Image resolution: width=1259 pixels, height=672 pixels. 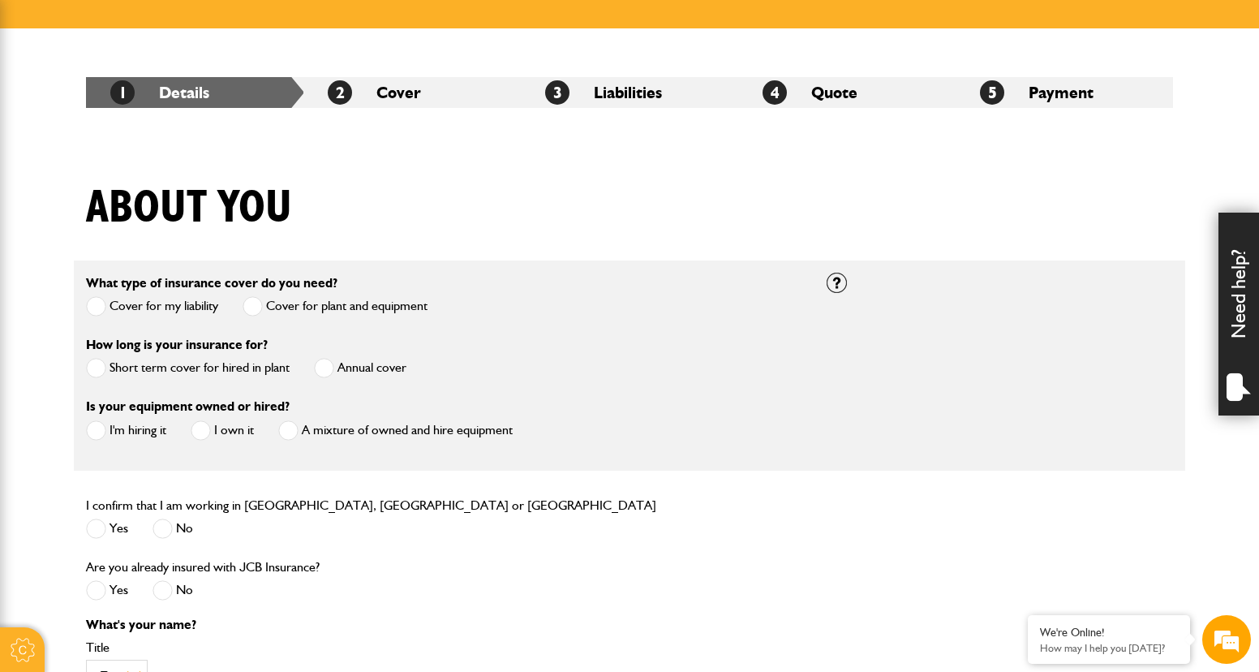 I want to click on span: 5, so click(x=992, y=93).